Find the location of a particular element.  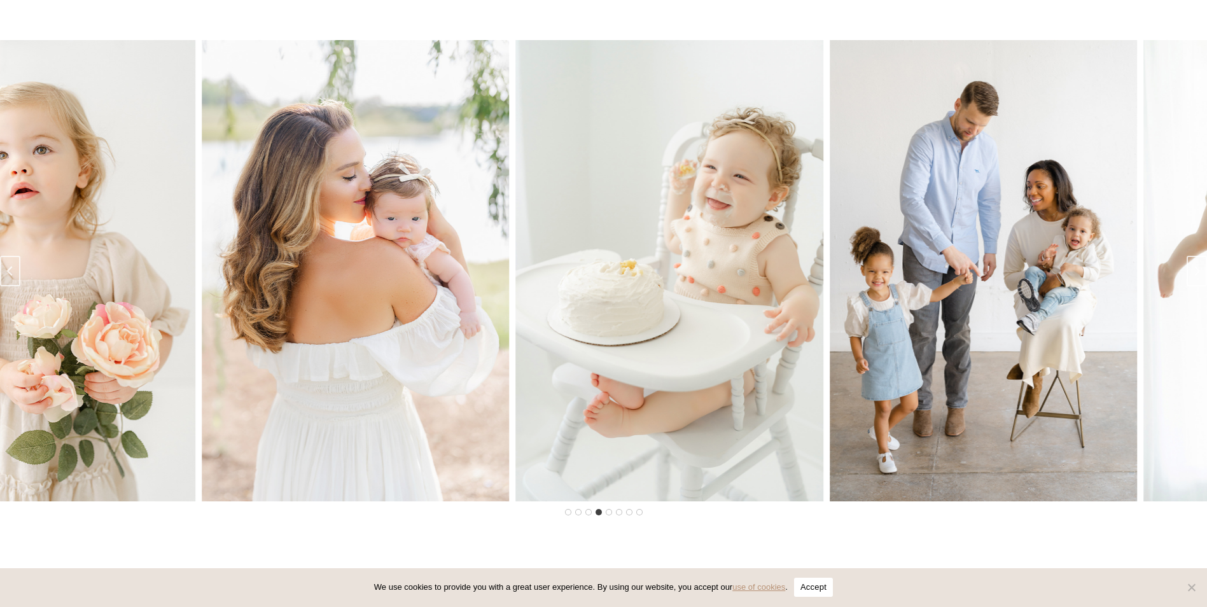

button: Go to slide 3 is located at coordinates (588, 512).